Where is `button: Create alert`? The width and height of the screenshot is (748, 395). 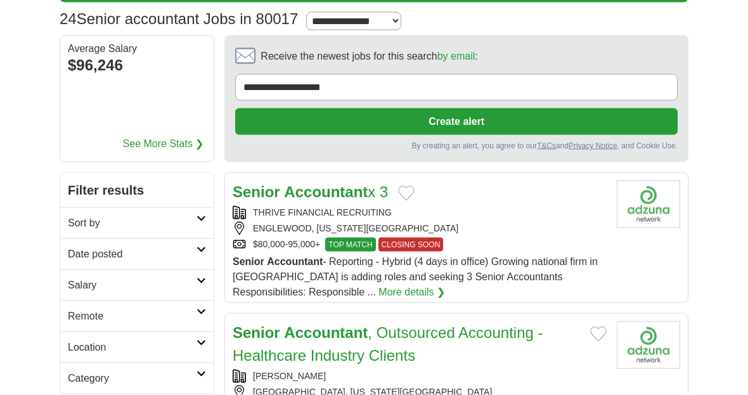
button: Create alert is located at coordinates (456, 122).